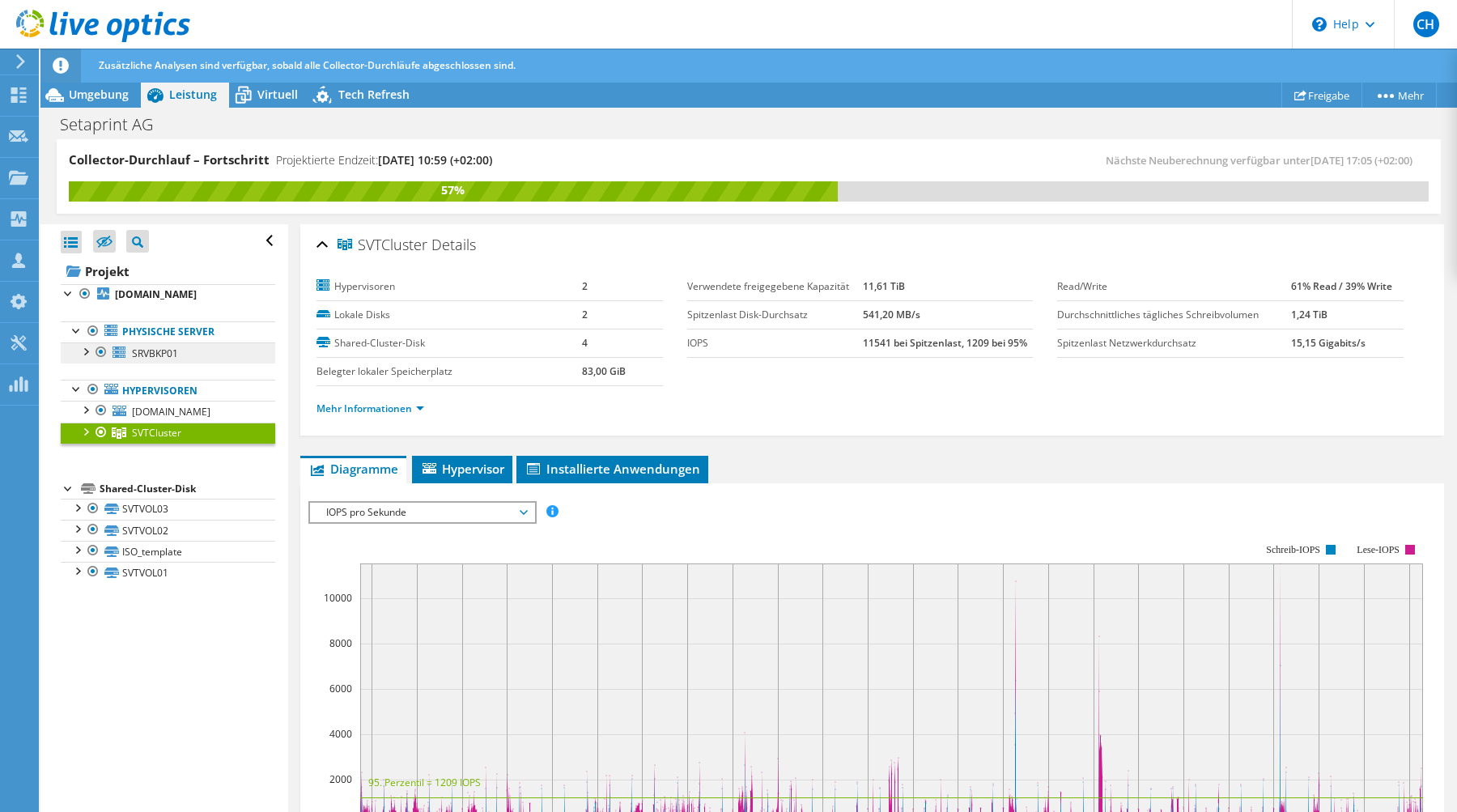  What do you see at coordinates (187, 489) in the screenshot?
I see `div: Shared-Cluster-Disk` at bounding box center [187, 489].